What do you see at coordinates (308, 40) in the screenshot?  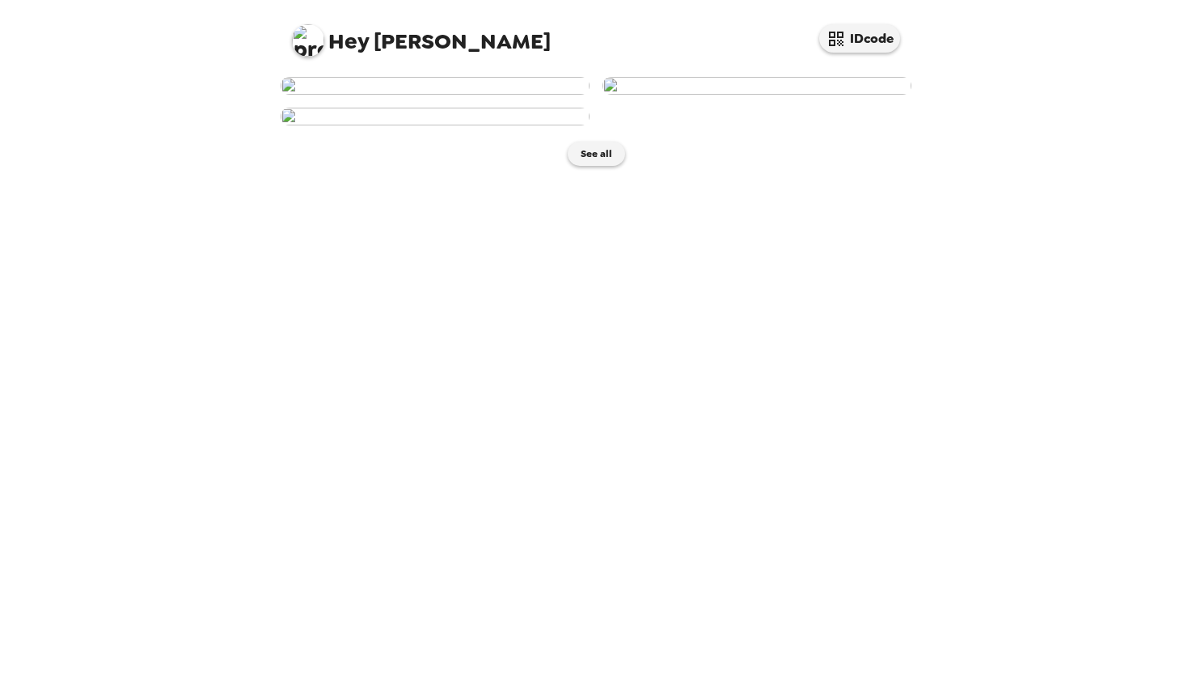 I see `img: profile pic` at bounding box center [308, 40].